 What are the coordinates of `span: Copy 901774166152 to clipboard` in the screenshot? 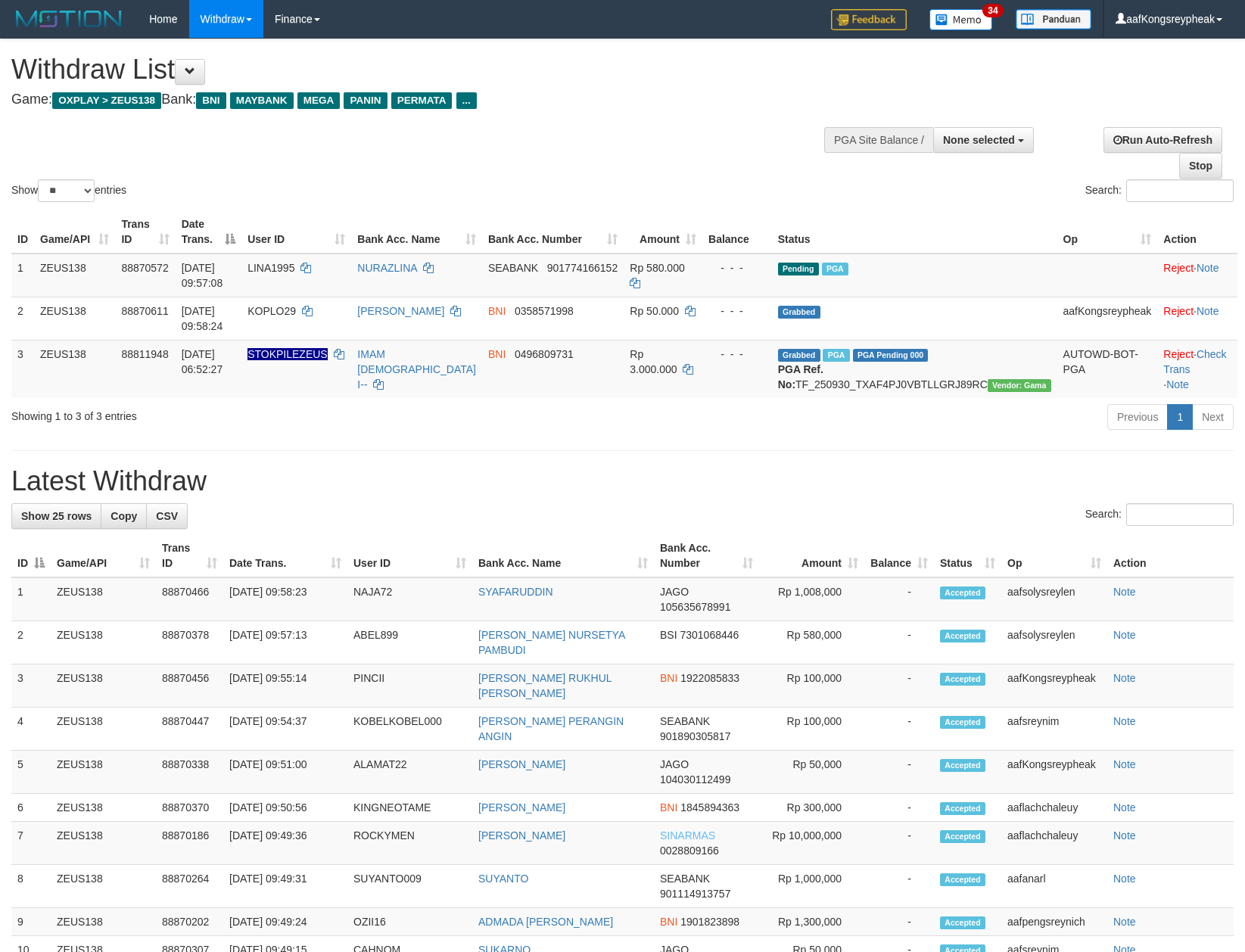 It's located at (582, 268).